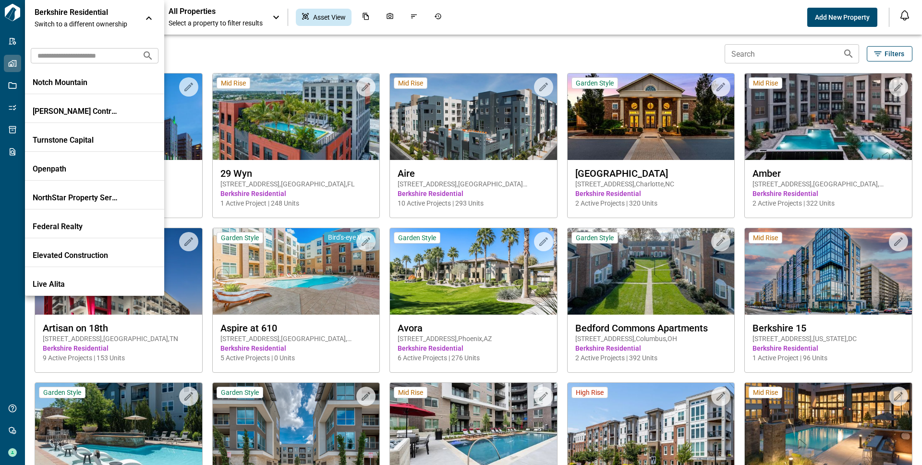 This screenshot has width=922, height=465. What do you see at coordinates (76, 284) in the screenshot?
I see `p: Live Alita` at bounding box center [76, 284].